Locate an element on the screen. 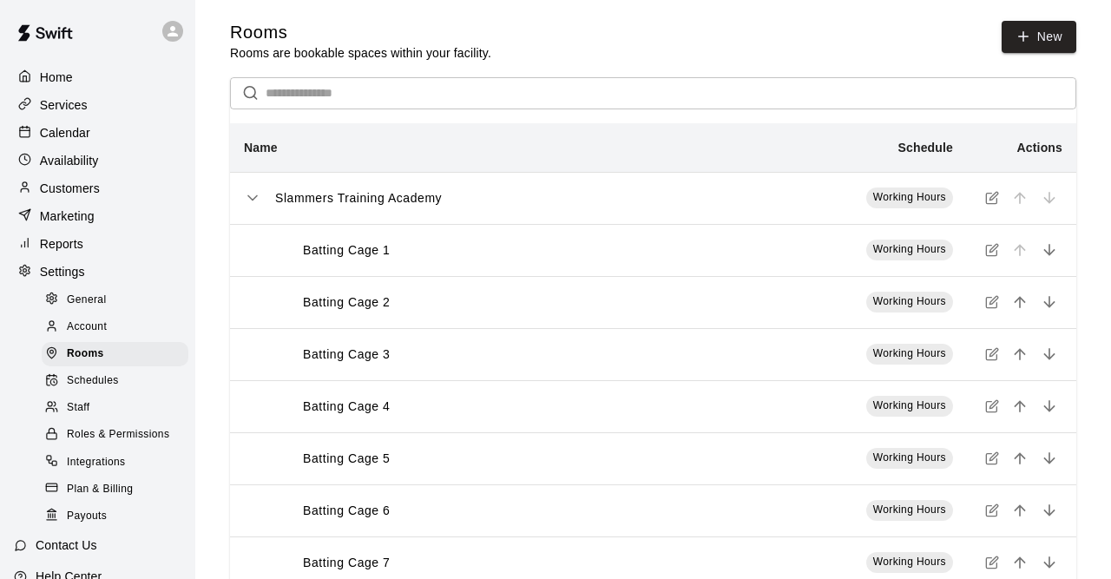  b: Actions is located at coordinates (1040, 148).